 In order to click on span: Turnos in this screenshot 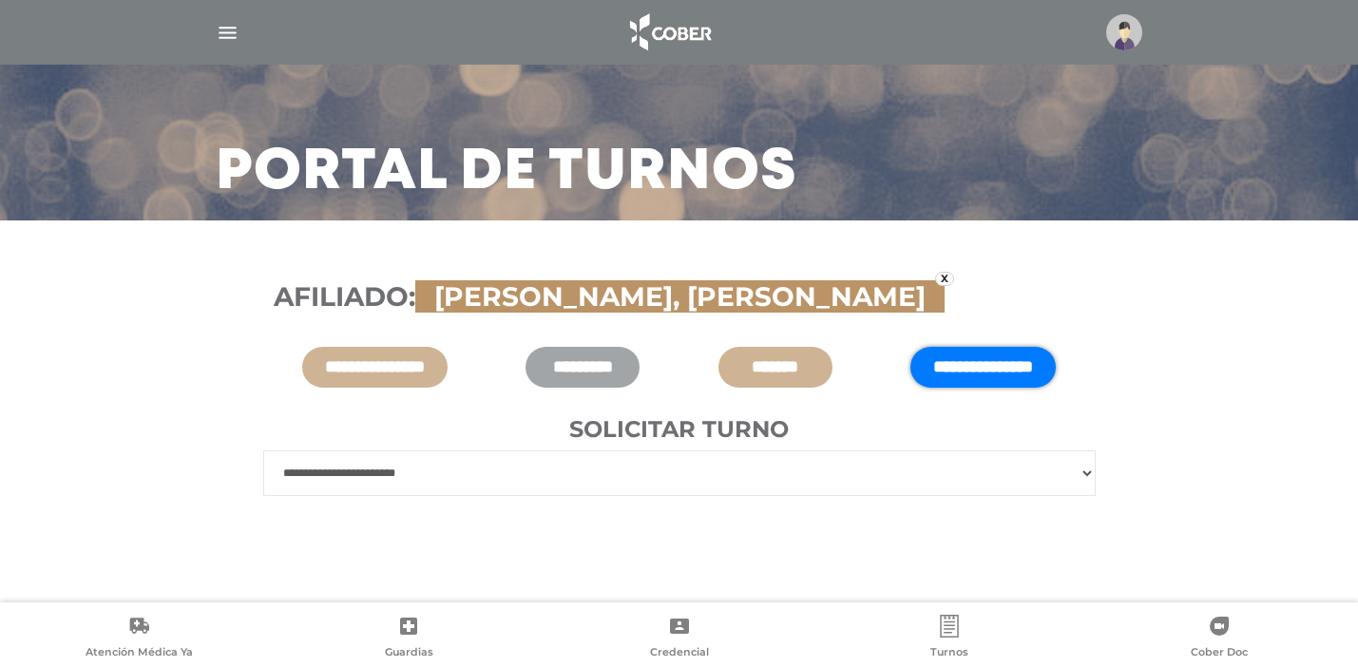, I will do `click(949, 654)`.